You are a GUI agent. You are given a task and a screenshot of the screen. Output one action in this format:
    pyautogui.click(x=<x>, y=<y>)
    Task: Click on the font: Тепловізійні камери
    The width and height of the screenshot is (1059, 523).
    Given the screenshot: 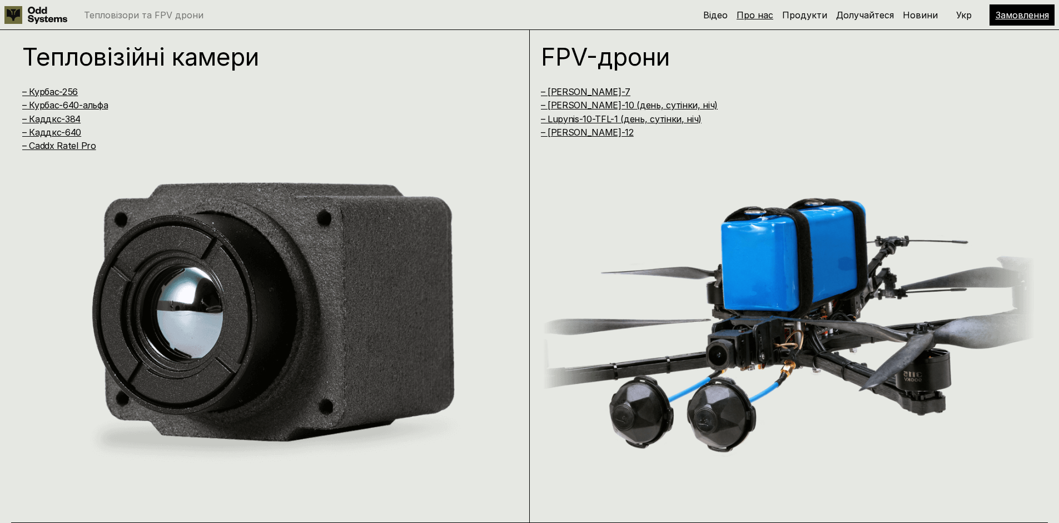 What is the action you would take?
    pyautogui.click(x=141, y=57)
    